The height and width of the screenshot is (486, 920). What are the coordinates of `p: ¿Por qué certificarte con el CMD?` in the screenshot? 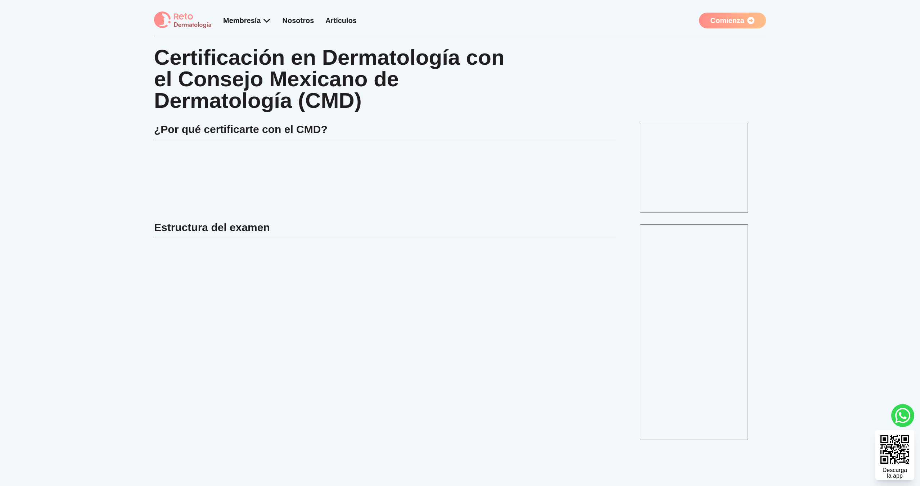 It's located at (385, 131).